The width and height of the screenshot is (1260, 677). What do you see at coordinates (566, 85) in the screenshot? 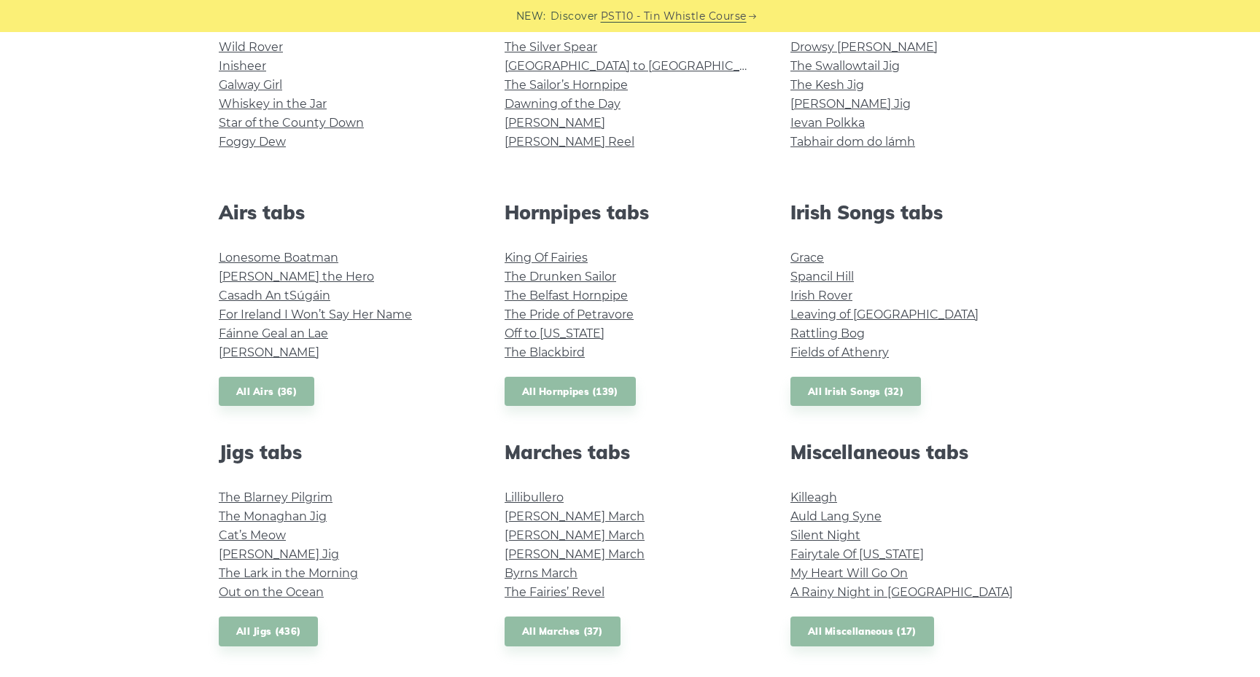
I see `a: The Sailor’s Hornpipe` at bounding box center [566, 85].